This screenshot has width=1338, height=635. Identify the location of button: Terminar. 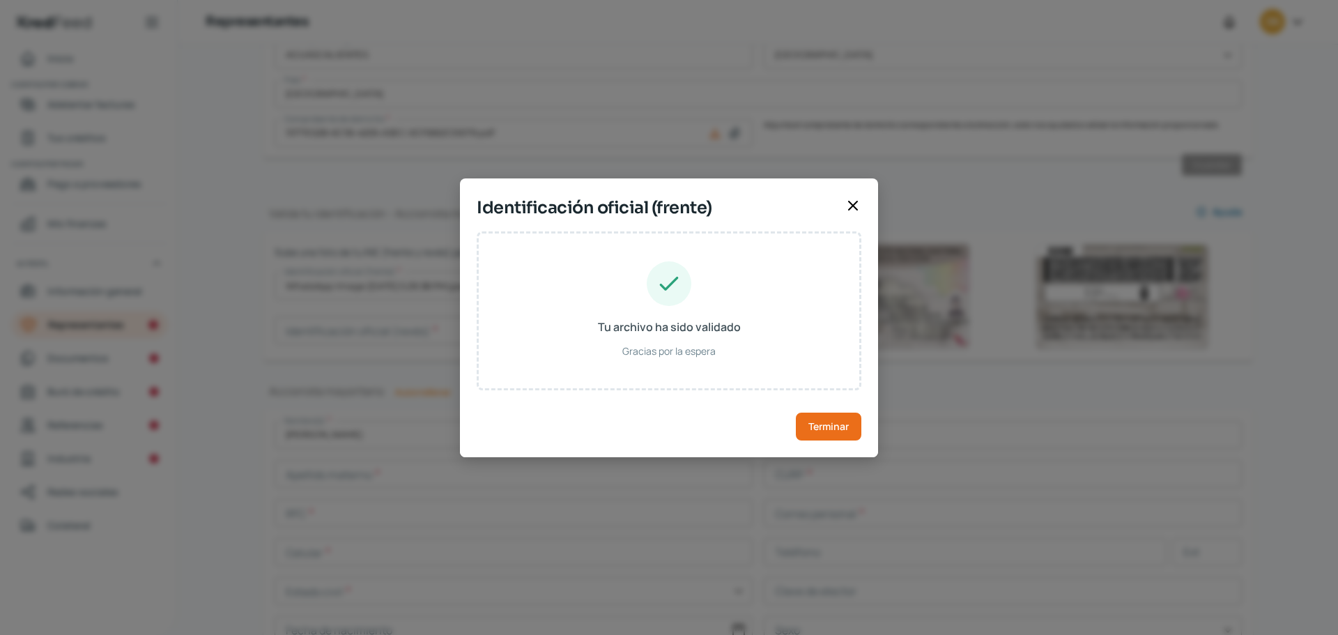
(828, 426).